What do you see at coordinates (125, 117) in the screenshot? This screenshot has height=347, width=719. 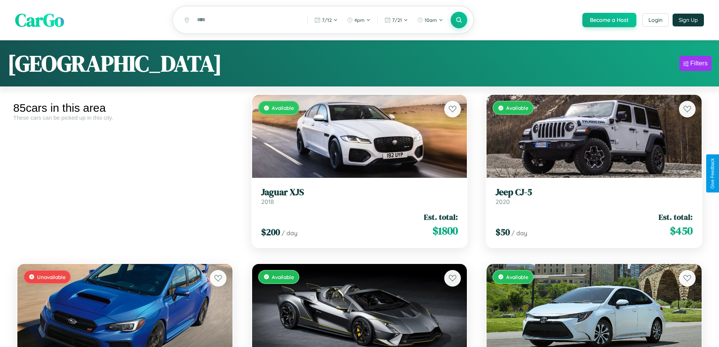 I see `div: These cars can be picked up in this city.` at bounding box center [125, 117].